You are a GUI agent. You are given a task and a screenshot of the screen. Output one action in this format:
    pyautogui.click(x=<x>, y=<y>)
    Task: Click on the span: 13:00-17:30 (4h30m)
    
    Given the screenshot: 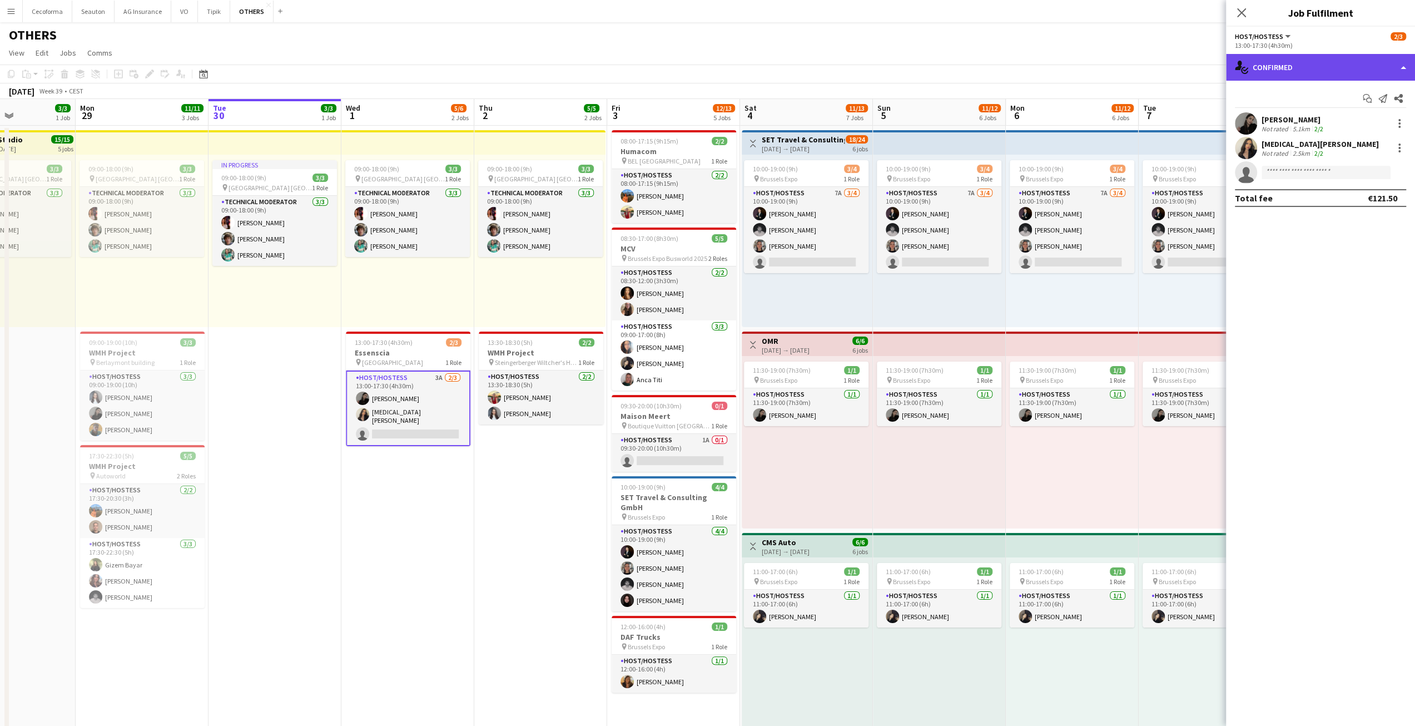 What is the action you would take?
    pyautogui.click(x=384, y=342)
    